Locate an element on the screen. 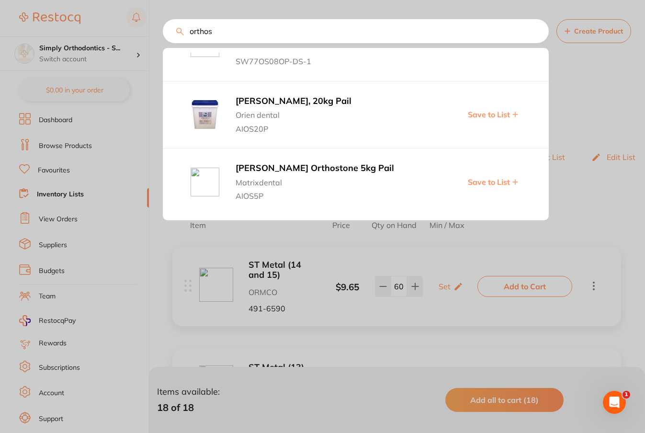 The image size is (645, 433). span: AIOS5P is located at coordinates (332, 193).